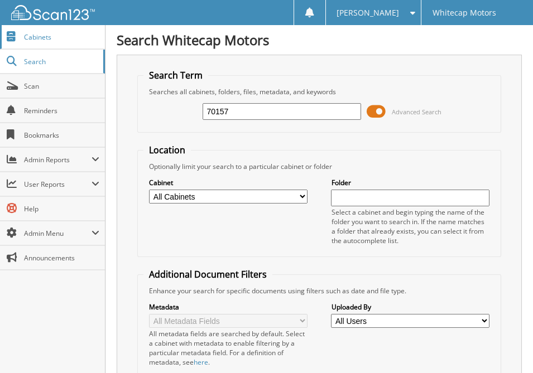 Image resolution: width=533 pixels, height=373 pixels. What do you see at coordinates (61, 37) in the screenshot?
I see `span: Cabinets` at bounding box center [61, 37].